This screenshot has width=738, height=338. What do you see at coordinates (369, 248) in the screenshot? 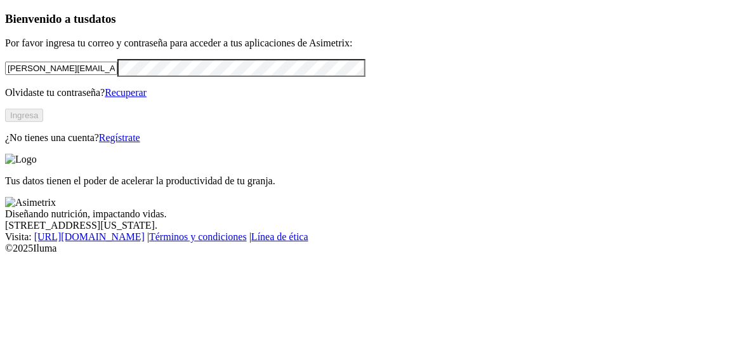
I see `div: © 2025 Iluma` at bounding box center [369, 248].